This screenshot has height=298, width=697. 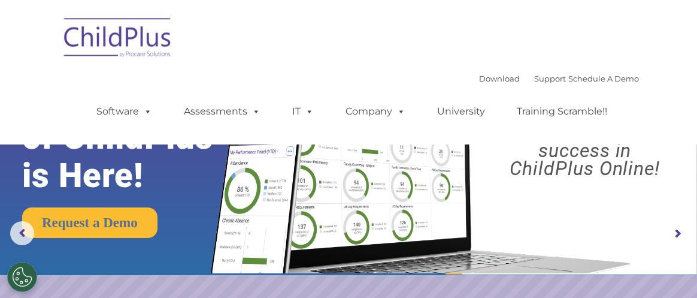 I want to click on img: ChildPlus by Procare Solutions, so click(x=118, y=40).